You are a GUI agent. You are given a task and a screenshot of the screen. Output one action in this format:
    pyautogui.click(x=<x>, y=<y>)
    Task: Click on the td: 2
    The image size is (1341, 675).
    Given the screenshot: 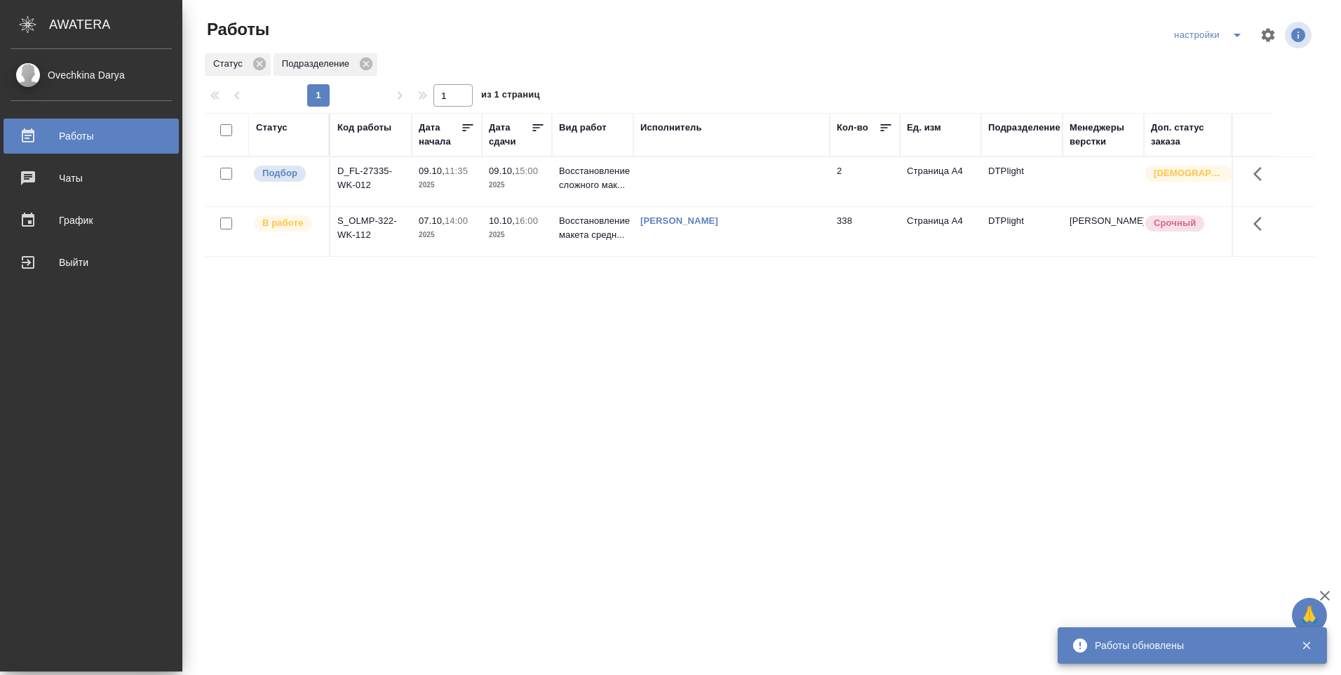 What is the action you would take?
    pyautogui.click(x=865, y=182)
    